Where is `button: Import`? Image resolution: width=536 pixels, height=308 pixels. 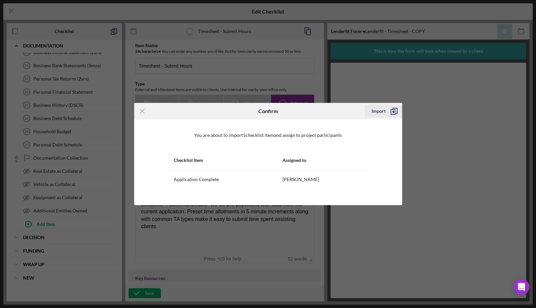
button: Import is located at coordinates (384, 111).